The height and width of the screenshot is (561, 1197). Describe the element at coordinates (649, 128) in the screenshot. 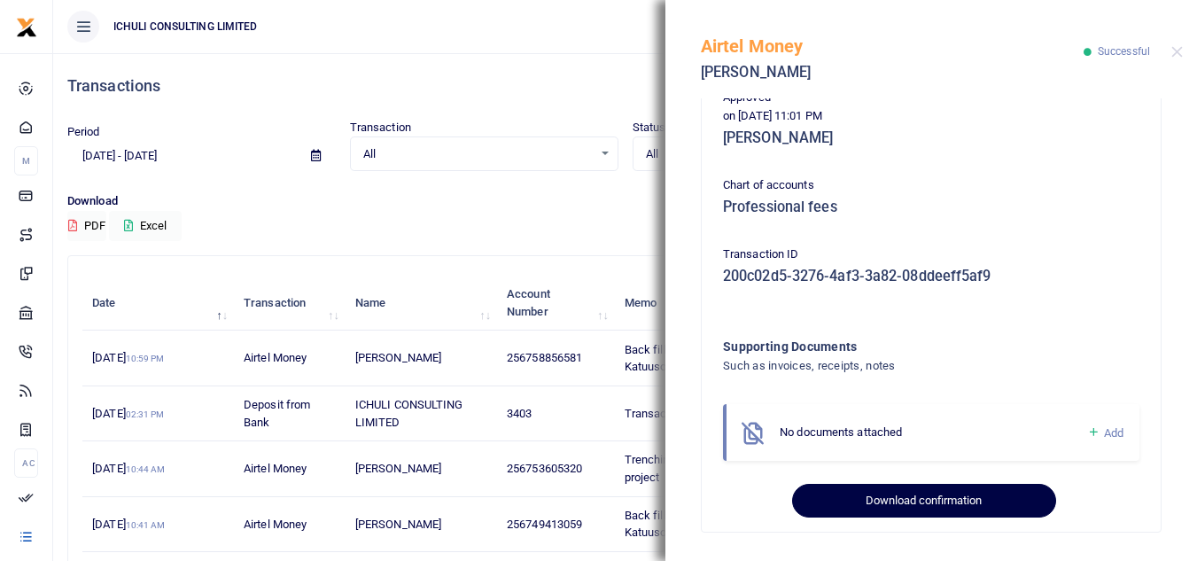

I see `label: Status` at that location.